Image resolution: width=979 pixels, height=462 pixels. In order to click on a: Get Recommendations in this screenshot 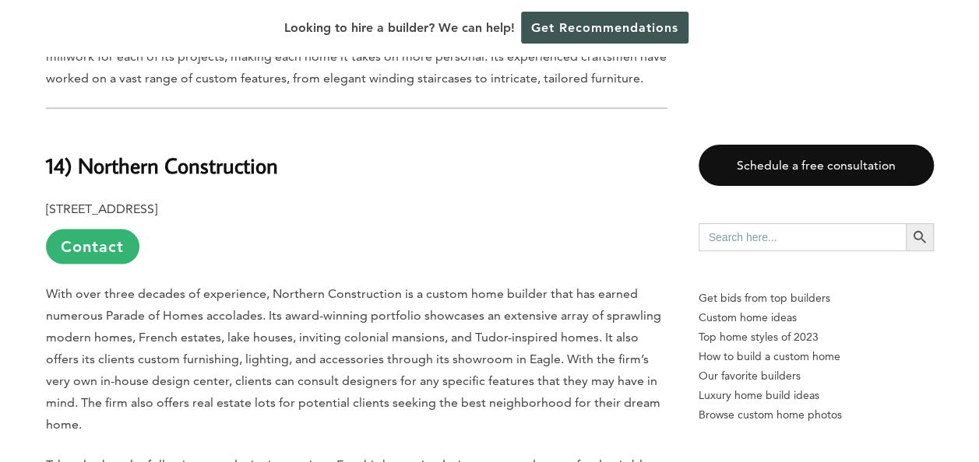, I will do `click(604, 27)`.